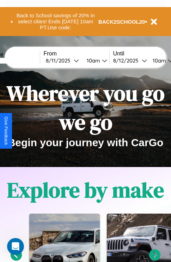  Describe the element at coordinates (122, 22) in the screenshot. I see `b: BACK2SCHOOL20` at that location.